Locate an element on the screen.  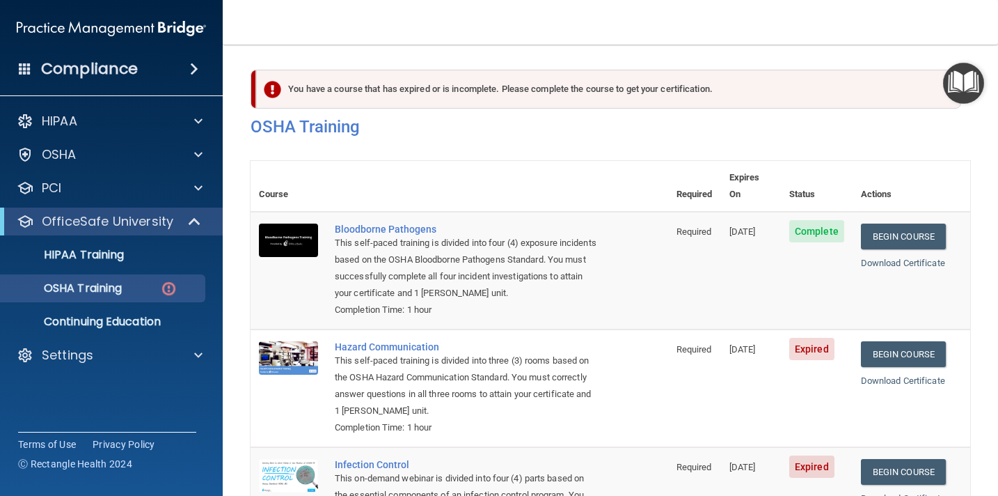
a: Terms of Use is located at coordinates (47, 444).